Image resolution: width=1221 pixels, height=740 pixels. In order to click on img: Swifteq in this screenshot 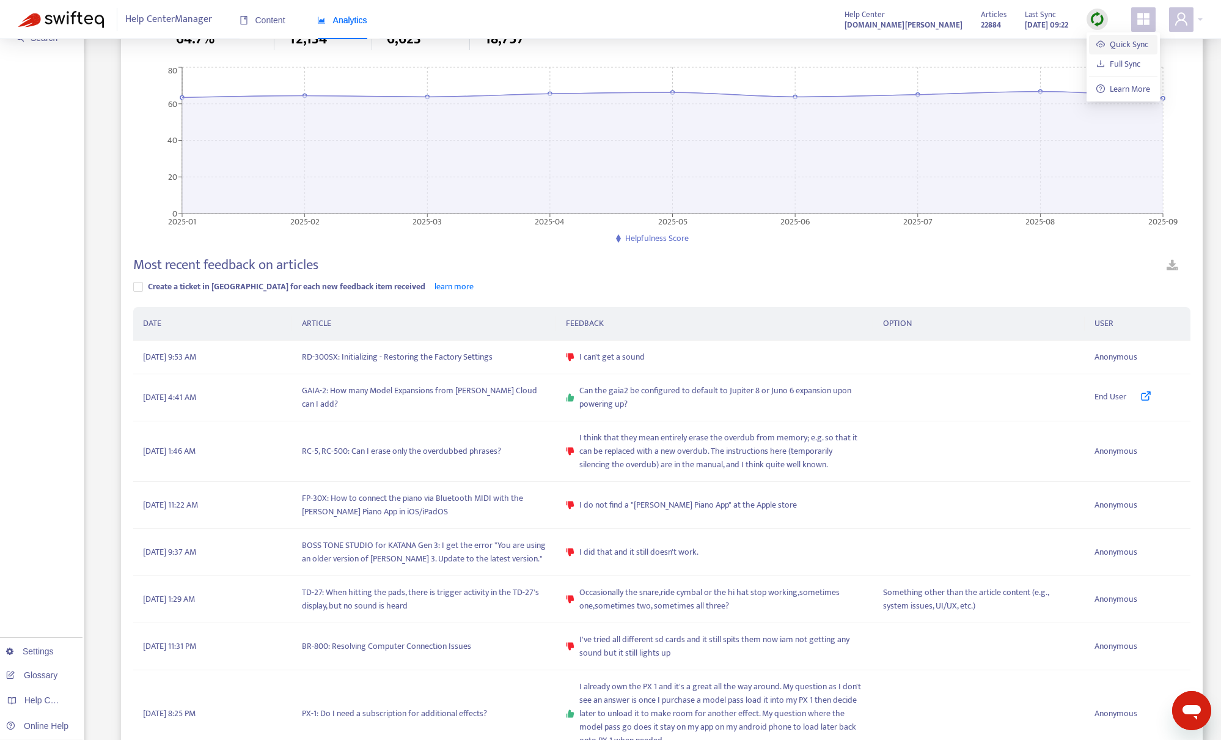, I will do `click(61, 20)`.